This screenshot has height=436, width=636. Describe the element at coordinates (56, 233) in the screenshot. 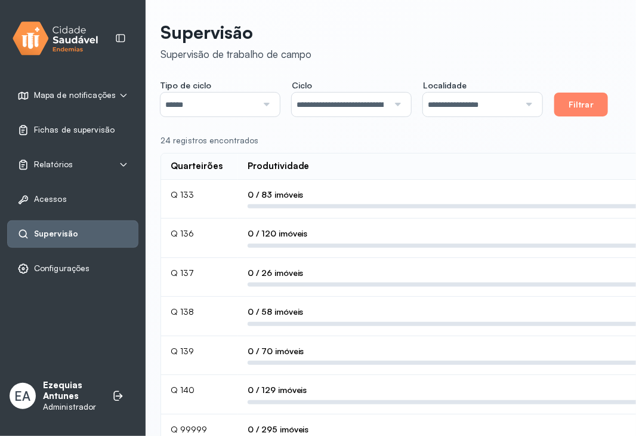

I see `span: Supervisão` at that location.